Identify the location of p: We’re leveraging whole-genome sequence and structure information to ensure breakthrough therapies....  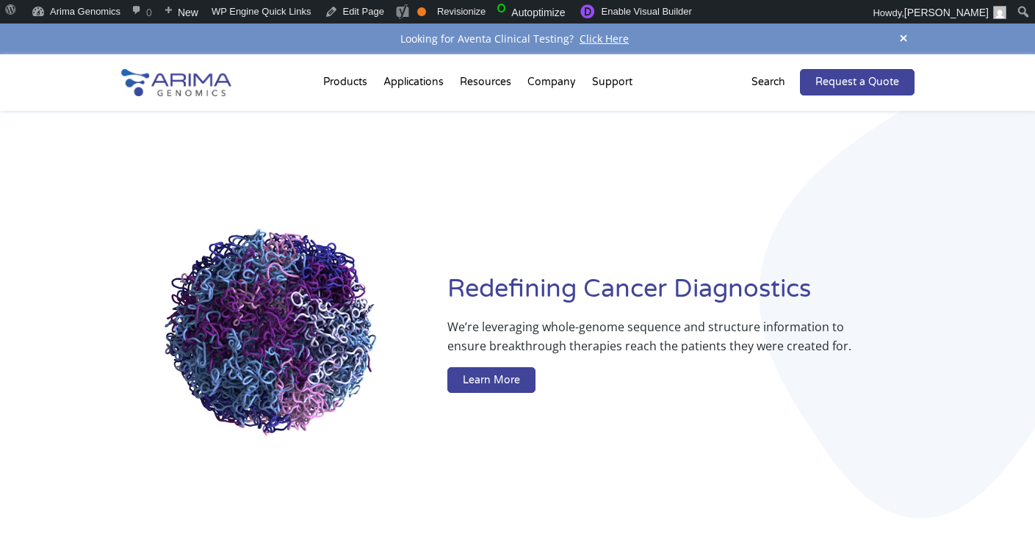
(651, 342).